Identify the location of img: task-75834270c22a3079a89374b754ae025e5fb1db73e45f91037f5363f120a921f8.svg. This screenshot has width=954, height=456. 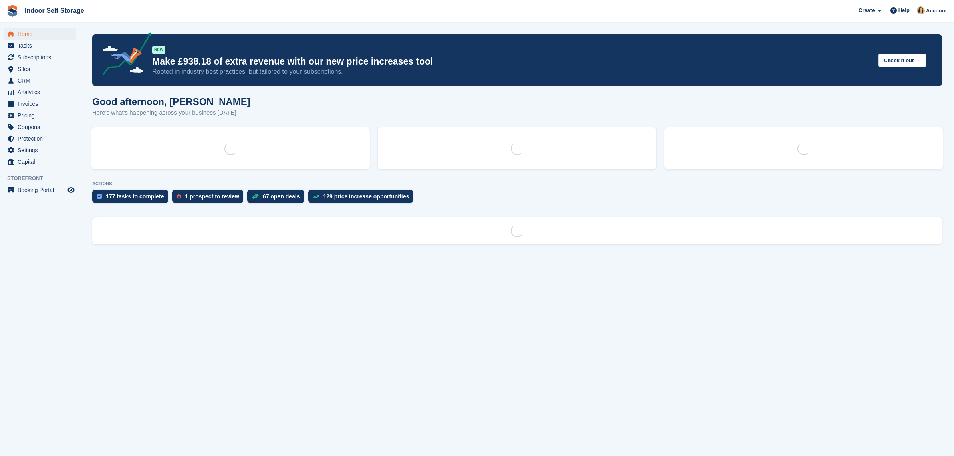
(99, 196).